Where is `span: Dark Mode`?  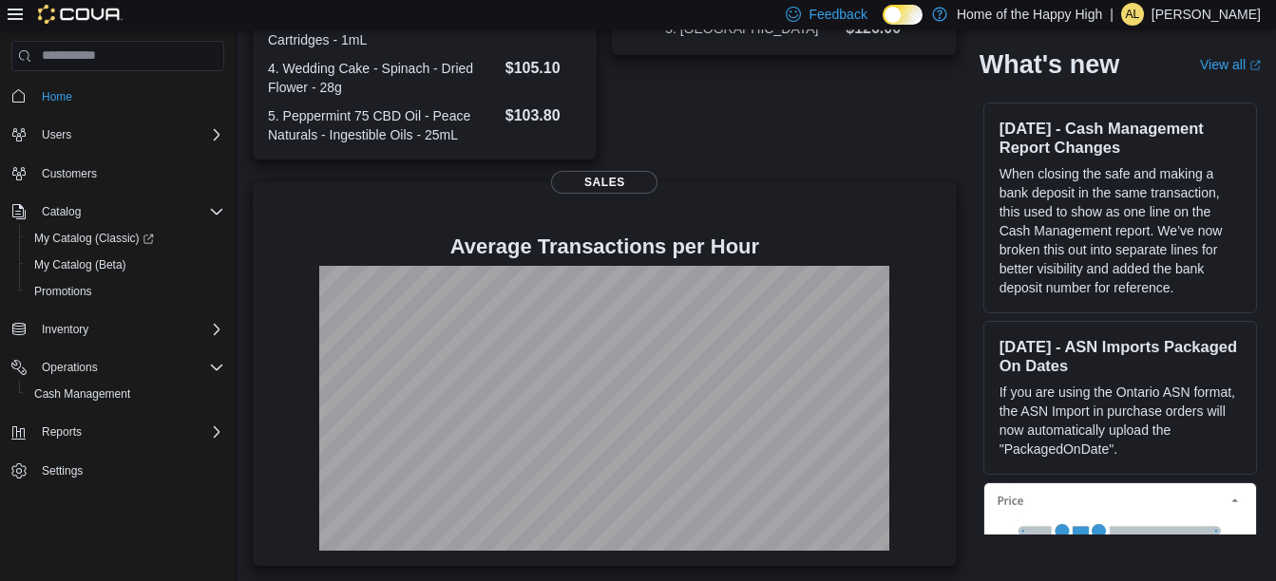
span: Dark Mode is located at coordinates (882, 25).